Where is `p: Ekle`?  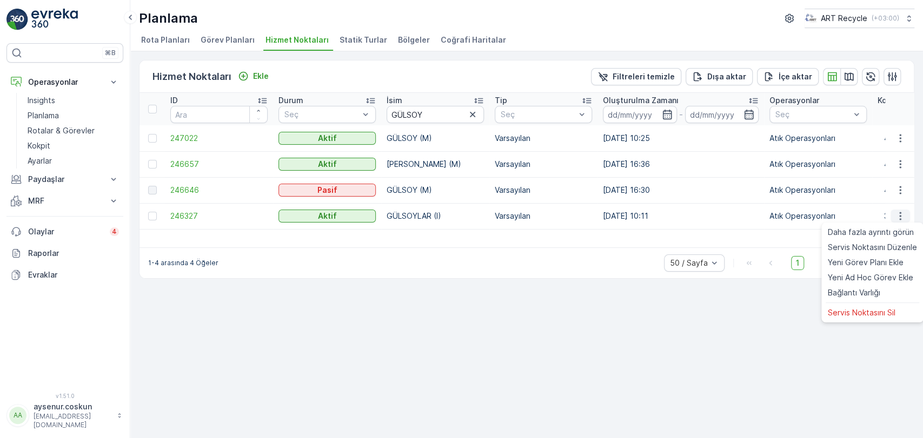
p: Ekle is located at coordinates (261, 76).